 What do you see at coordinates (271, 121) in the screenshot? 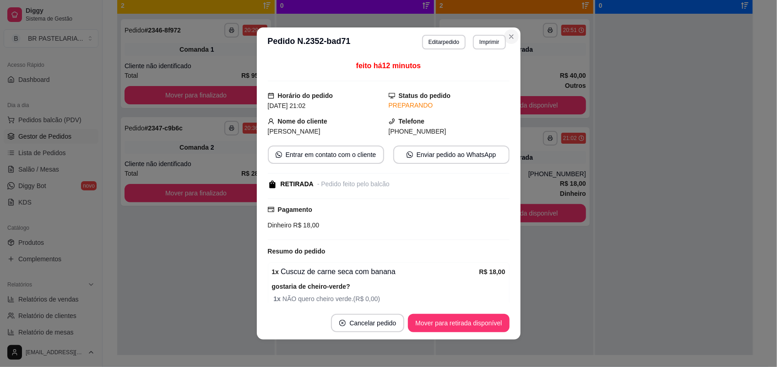
I see `span: user` at bounding box center [271, 121].